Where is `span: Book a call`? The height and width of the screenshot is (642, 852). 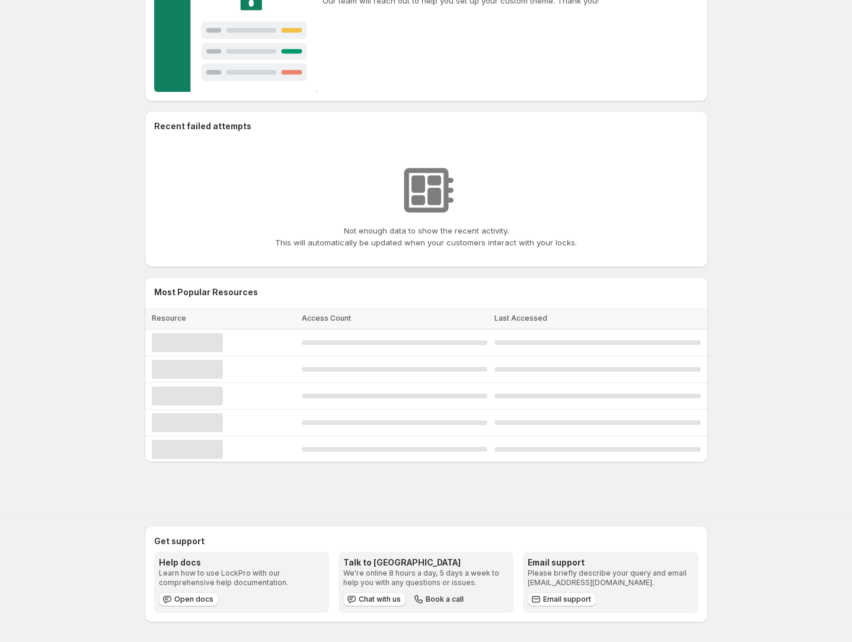 span: Book a call is located at coordinates (445, 599).